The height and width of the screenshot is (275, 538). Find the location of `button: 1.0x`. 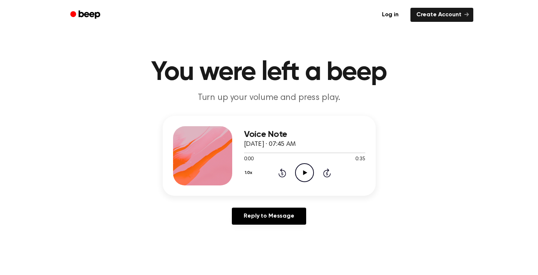

button: 1.0x is located at coordinates (250, 173).